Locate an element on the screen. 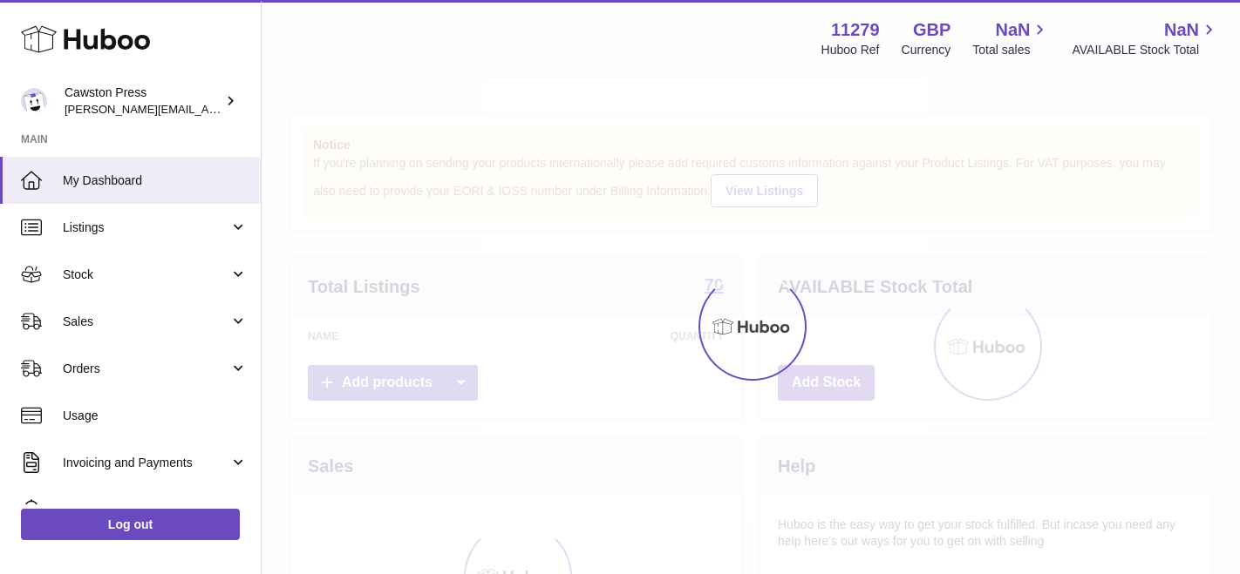 Image resolution: width=1240 pixels, height=574 pixels. span: AVAILABLE Stock Total is located at coordinates (1145, 50).